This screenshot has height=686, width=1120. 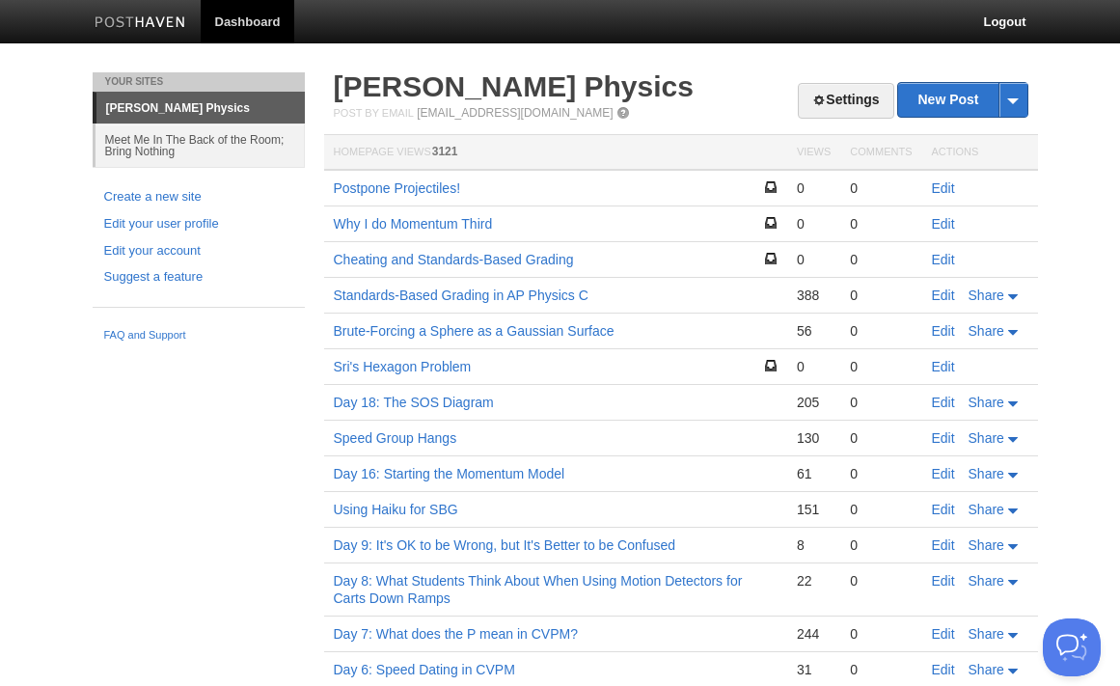 I want to click on div: 22, so click(x=813, y=581).